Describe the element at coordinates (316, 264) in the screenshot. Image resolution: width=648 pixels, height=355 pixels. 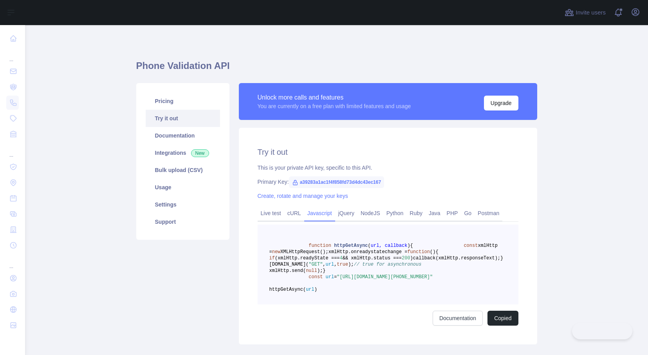
I see `span: "GET"` at that location.